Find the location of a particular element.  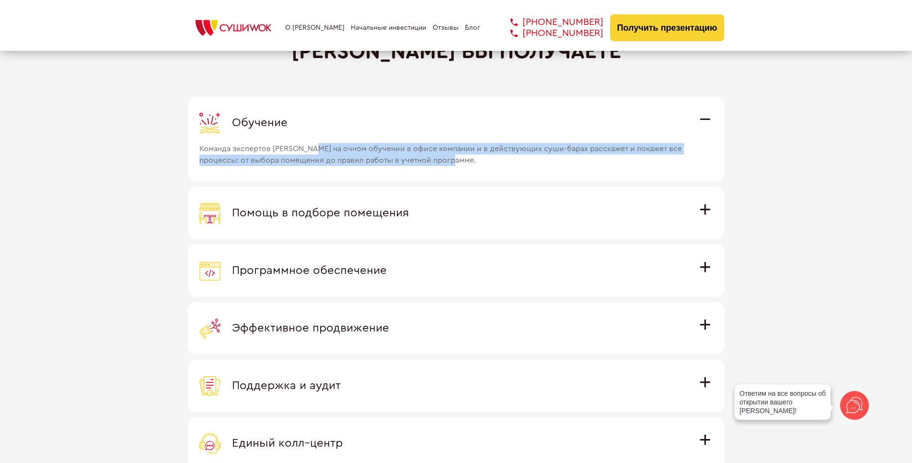

a: Отзывы is located at coordinates (446, 28).